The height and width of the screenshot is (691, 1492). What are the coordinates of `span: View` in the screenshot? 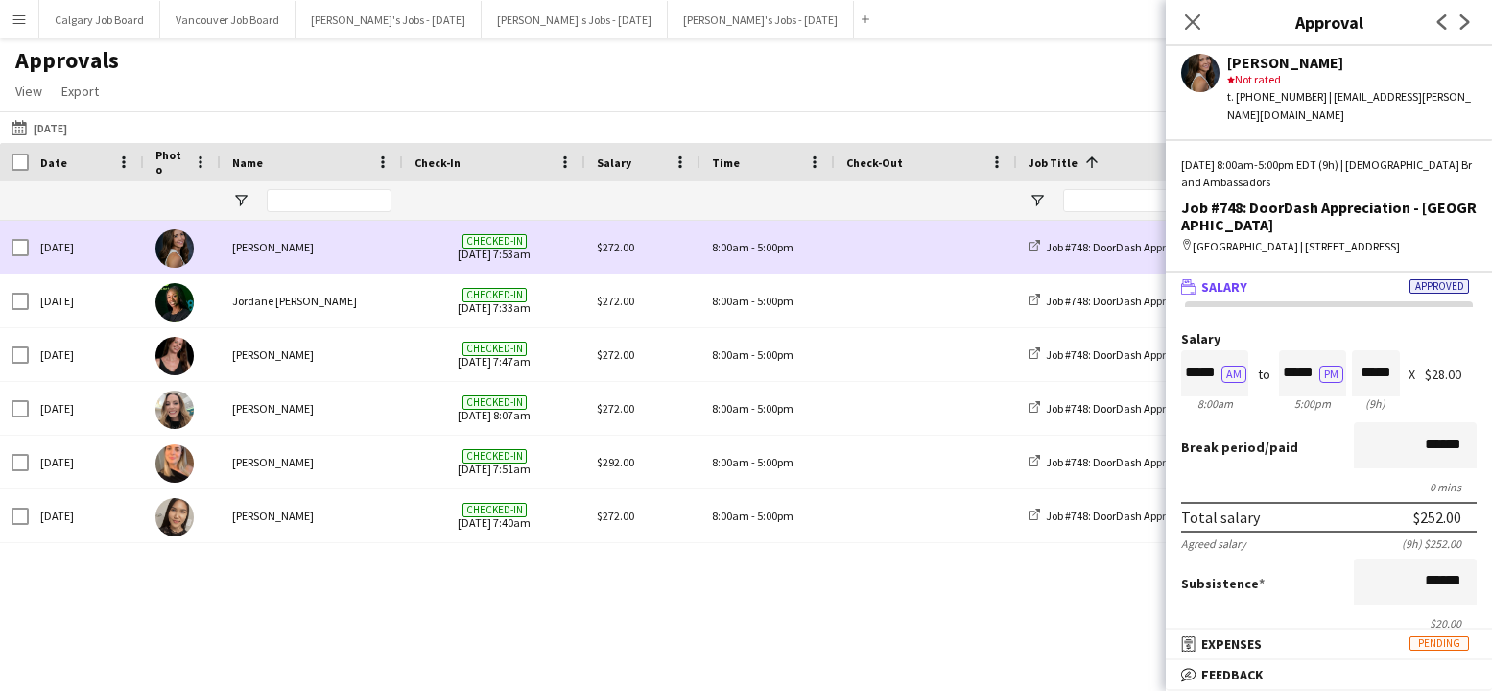 It's located at (29, 91).